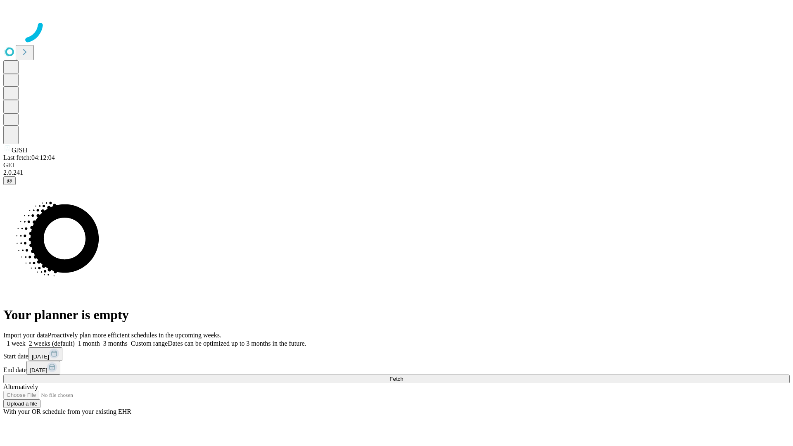 This screenshot has height=446, width=793. Describe the element at coordinates (396, 367) in the screenshot. I see `div: End date` at that location.